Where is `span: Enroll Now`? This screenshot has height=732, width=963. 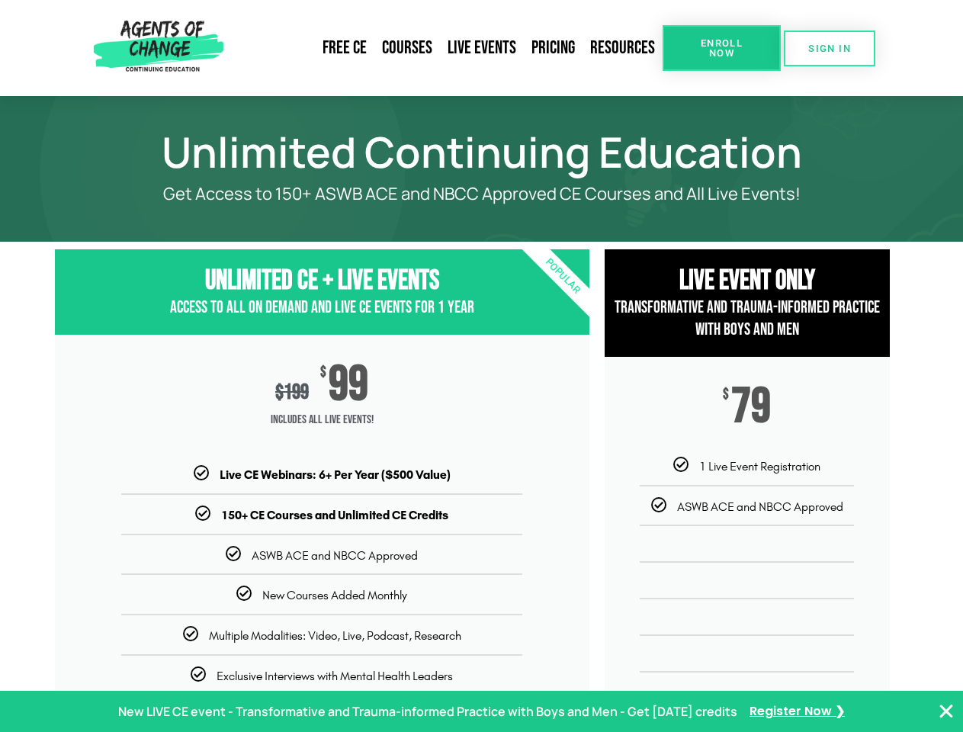
span: Enroll Now is located at coordinates (721, 48).